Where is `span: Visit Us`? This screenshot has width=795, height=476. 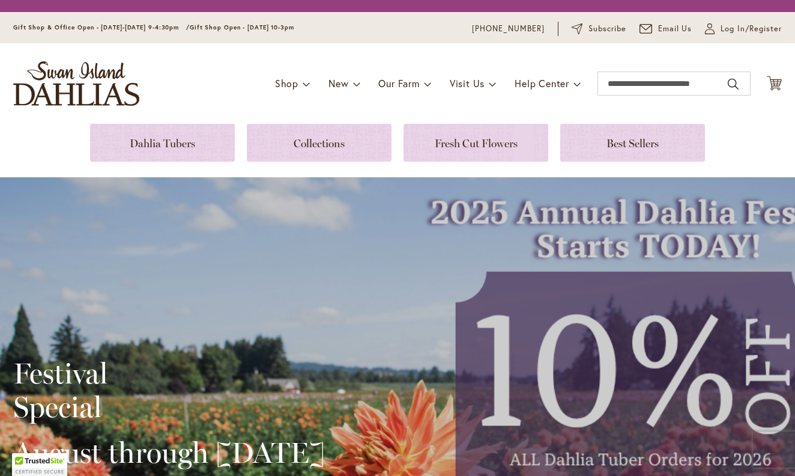
span: Visit Us is located at coordinates (467, 83).